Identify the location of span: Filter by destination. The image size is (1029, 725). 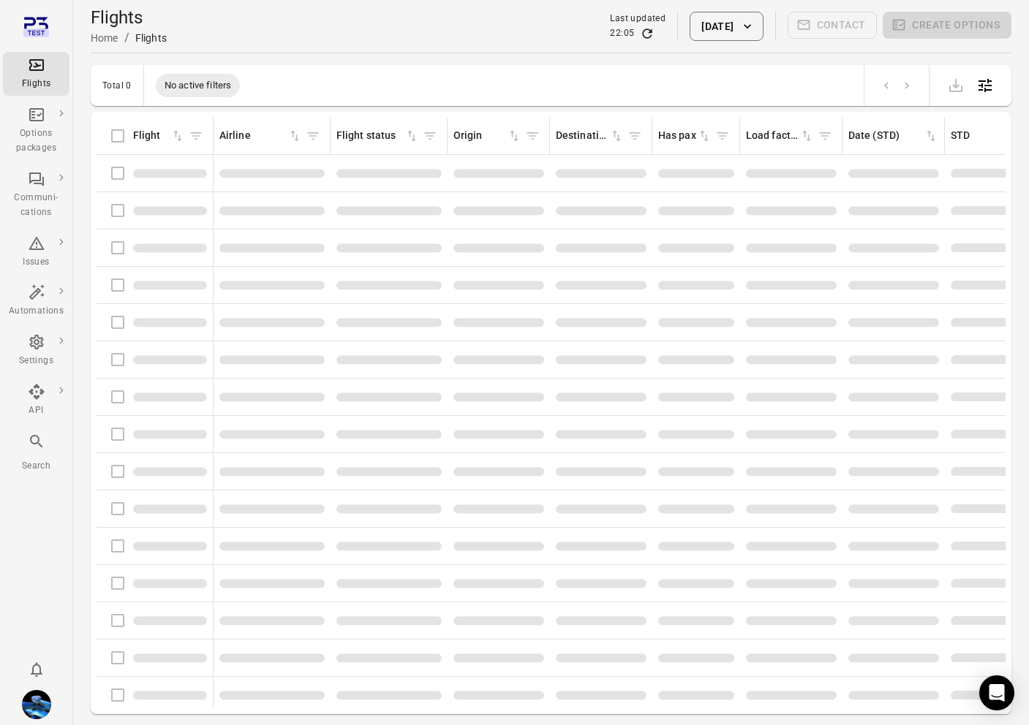
(635, 136).